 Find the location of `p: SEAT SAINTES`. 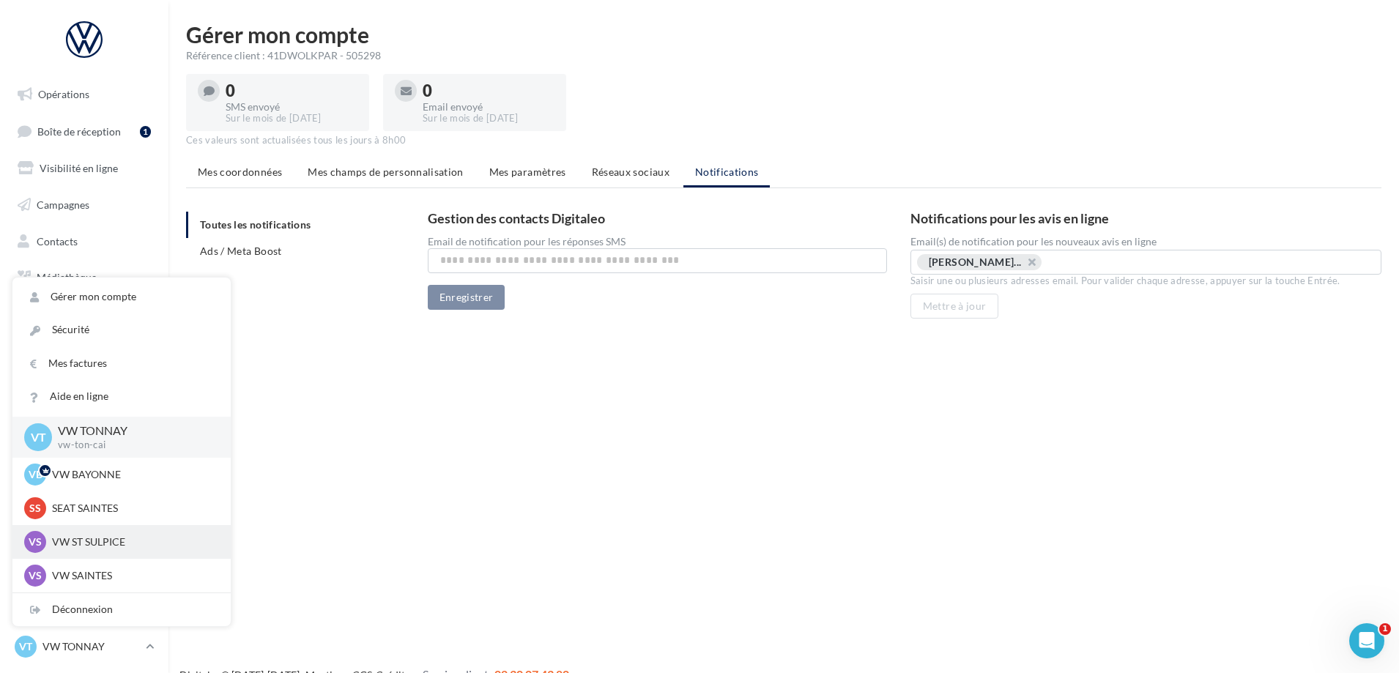

p: SEAT SAINTES is located at coordinates (133, 508).